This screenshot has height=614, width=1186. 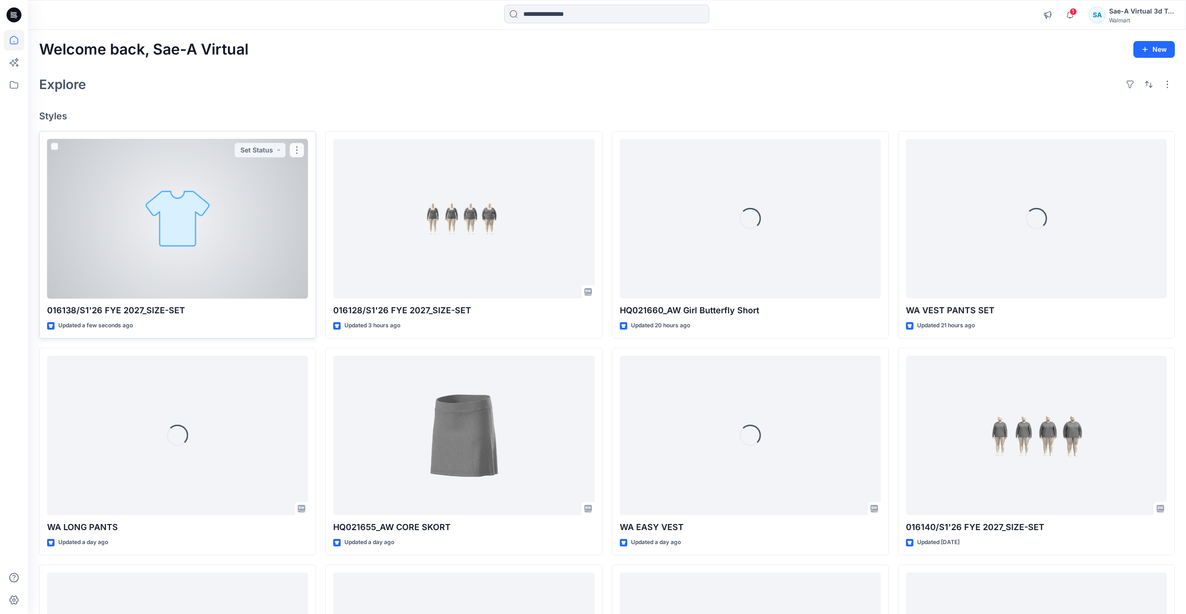 I want to click on div: Walmart, so click(x=1142, y=20).